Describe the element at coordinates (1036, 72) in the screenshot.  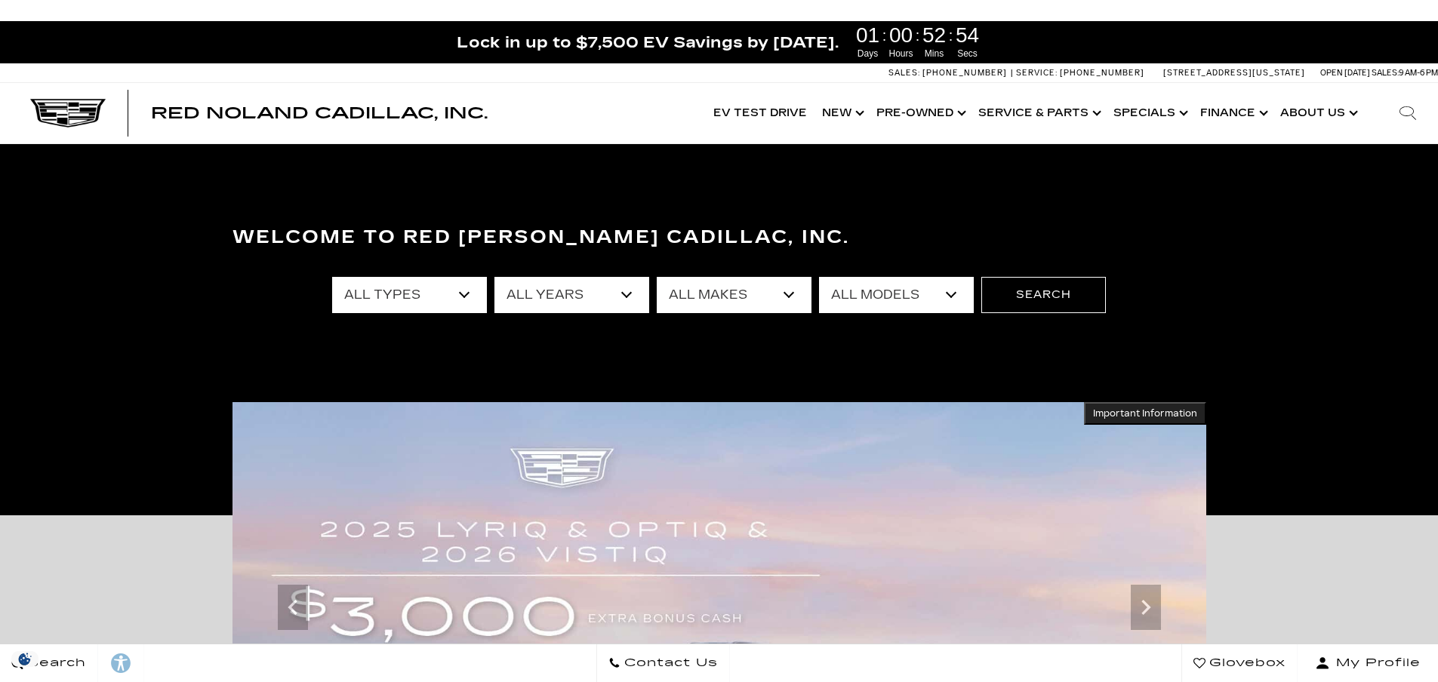
I see `span: Service:` at that location.